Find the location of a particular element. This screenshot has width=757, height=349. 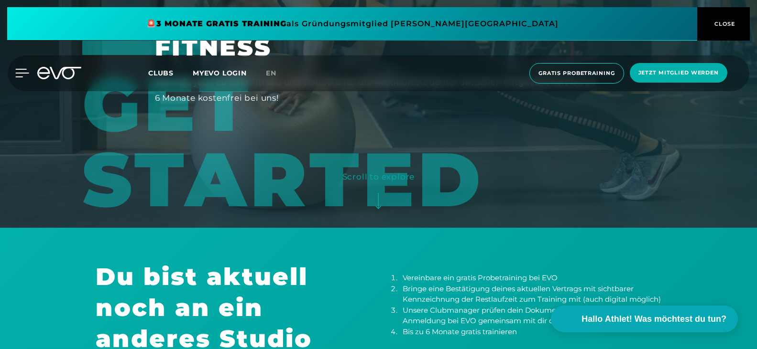

li: Bis zu 6 Monate gratis trainieren is located at coordinates (530, 332).